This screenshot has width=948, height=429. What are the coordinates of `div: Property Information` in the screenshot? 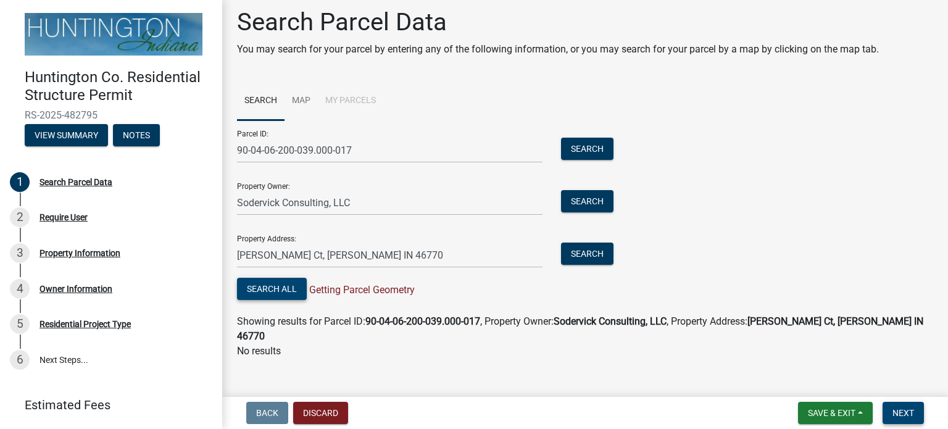 It's located at (80, 253).